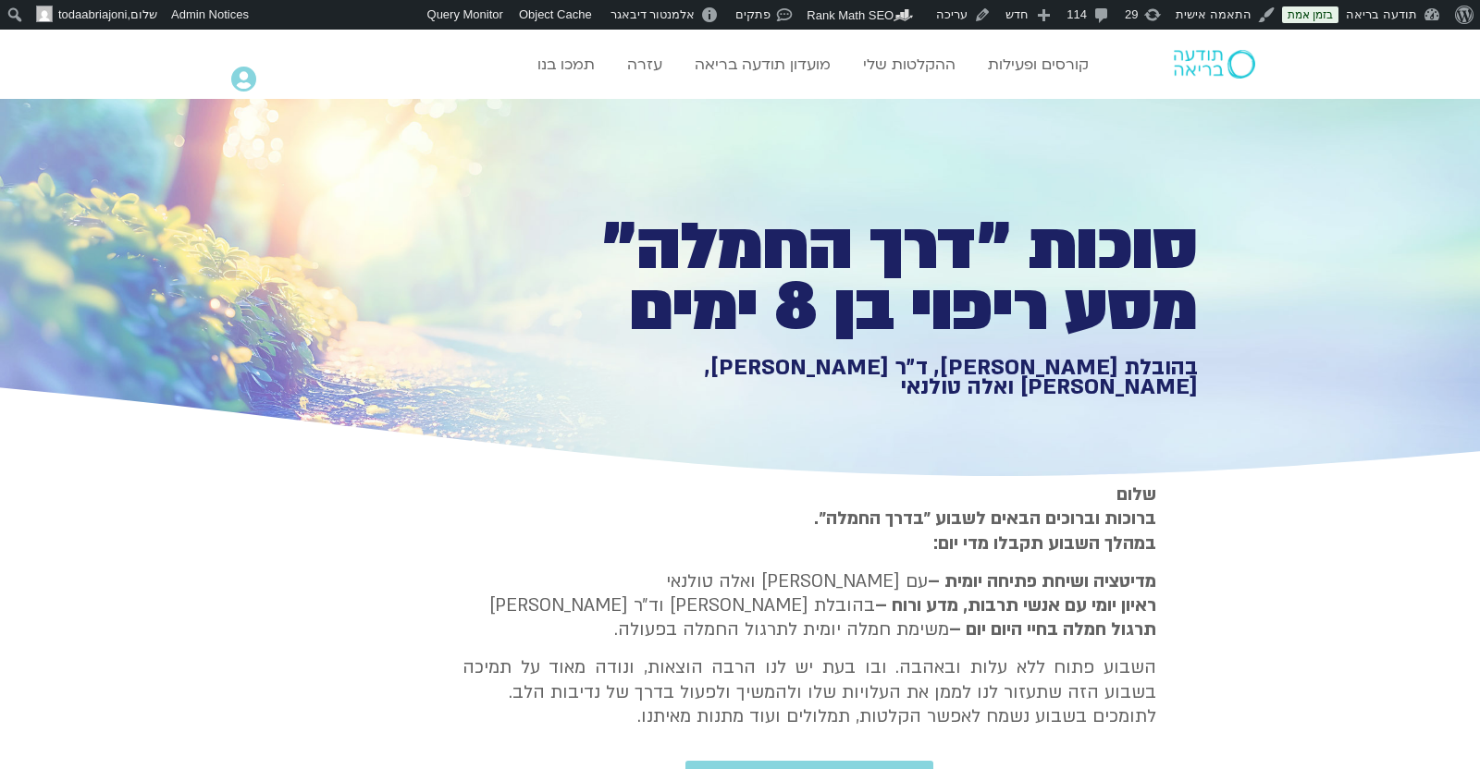 The width and height of the screenshot is (1480, 769). Describe the element at coordinates (566, 65) in the screenshot. I see `a: תמכו בנו` at that location.